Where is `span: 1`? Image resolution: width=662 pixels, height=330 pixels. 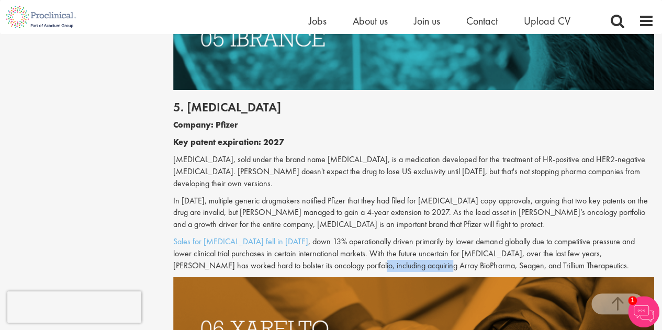
span: 1 is located at coordinates (632, 300).